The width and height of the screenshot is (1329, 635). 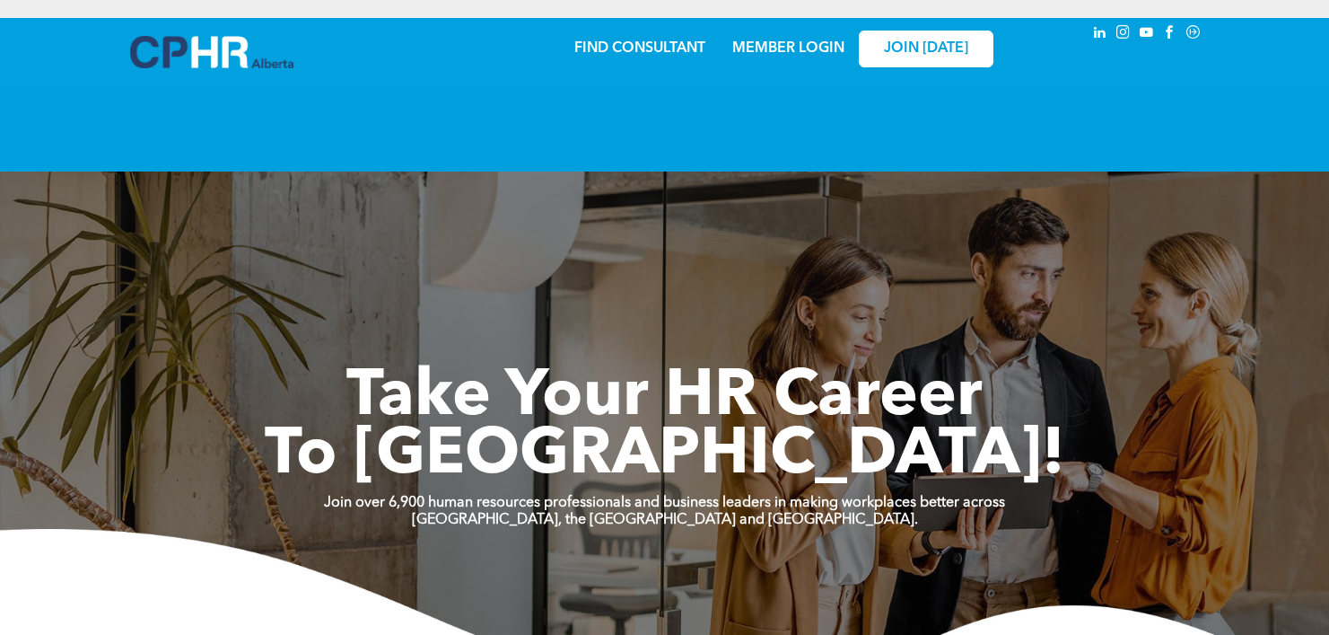 I want to click on a: instagram, so click(x=1124, y=34).